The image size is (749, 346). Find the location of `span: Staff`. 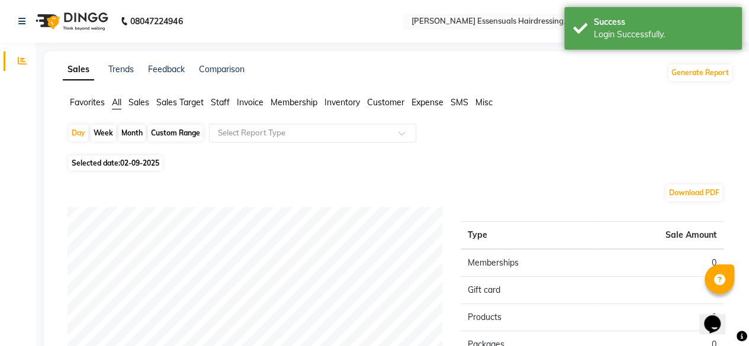

span: Staff is located at coordinates (220, 102).